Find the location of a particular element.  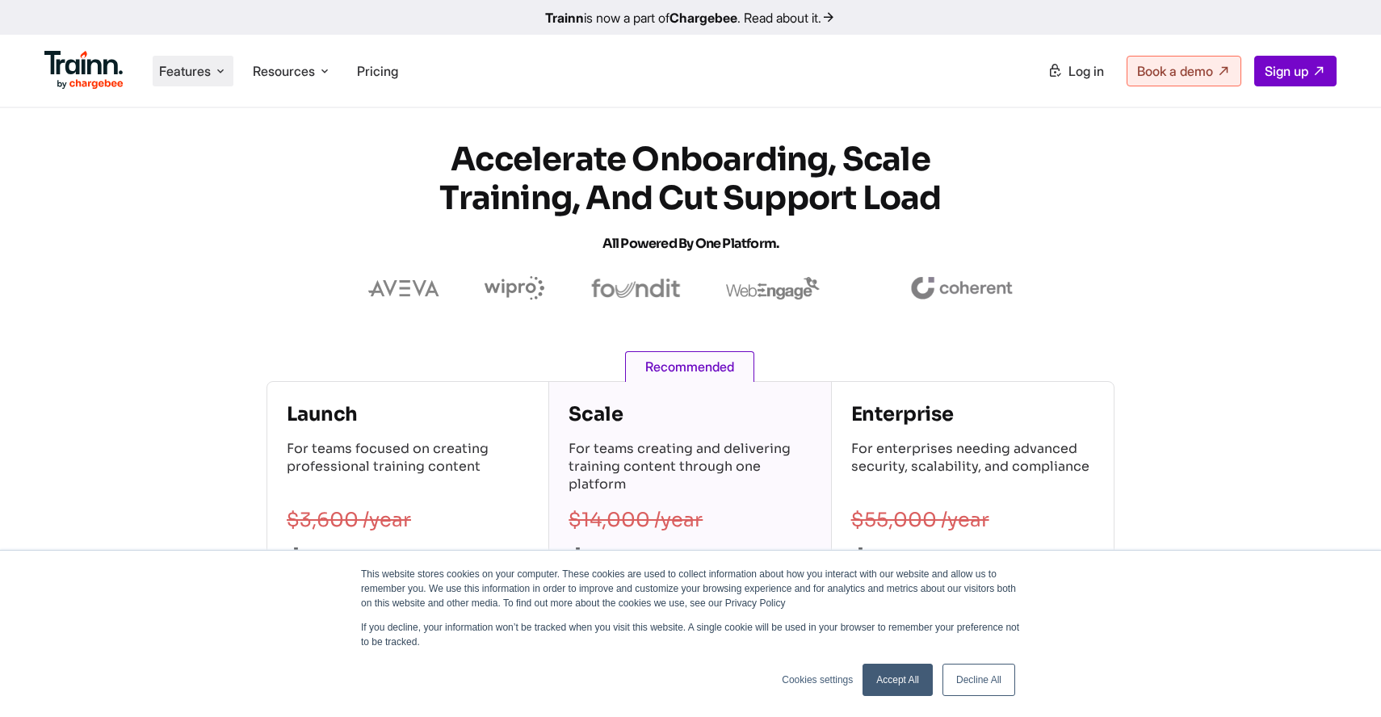

span: Sign up is located at coordinates (1287, 71).